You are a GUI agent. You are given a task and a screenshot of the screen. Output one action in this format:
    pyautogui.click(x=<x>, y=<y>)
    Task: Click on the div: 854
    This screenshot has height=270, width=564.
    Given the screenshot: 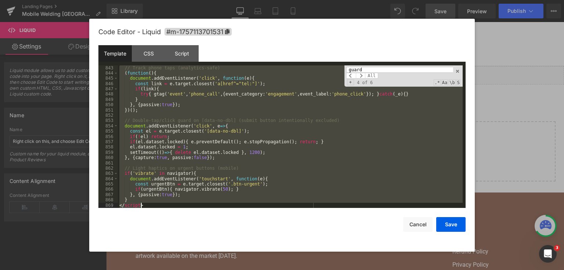 What is the action you would take?
    pyautogui.click(x=108, y=126)
    